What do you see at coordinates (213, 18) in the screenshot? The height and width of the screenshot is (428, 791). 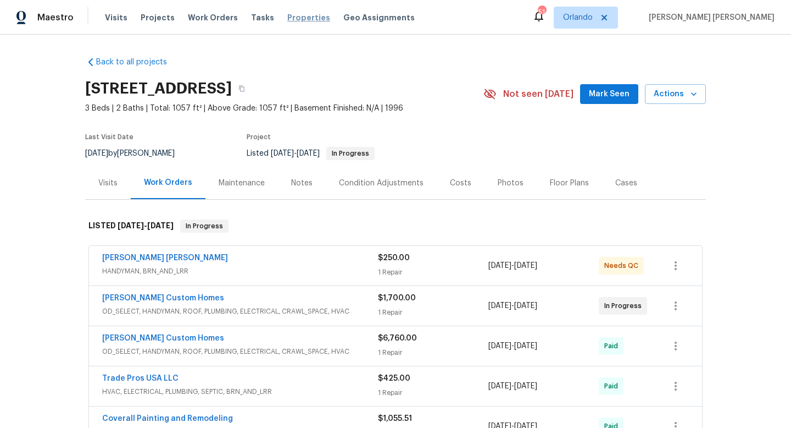 I see `span: Work Orders` at bounding box center [213, 18].